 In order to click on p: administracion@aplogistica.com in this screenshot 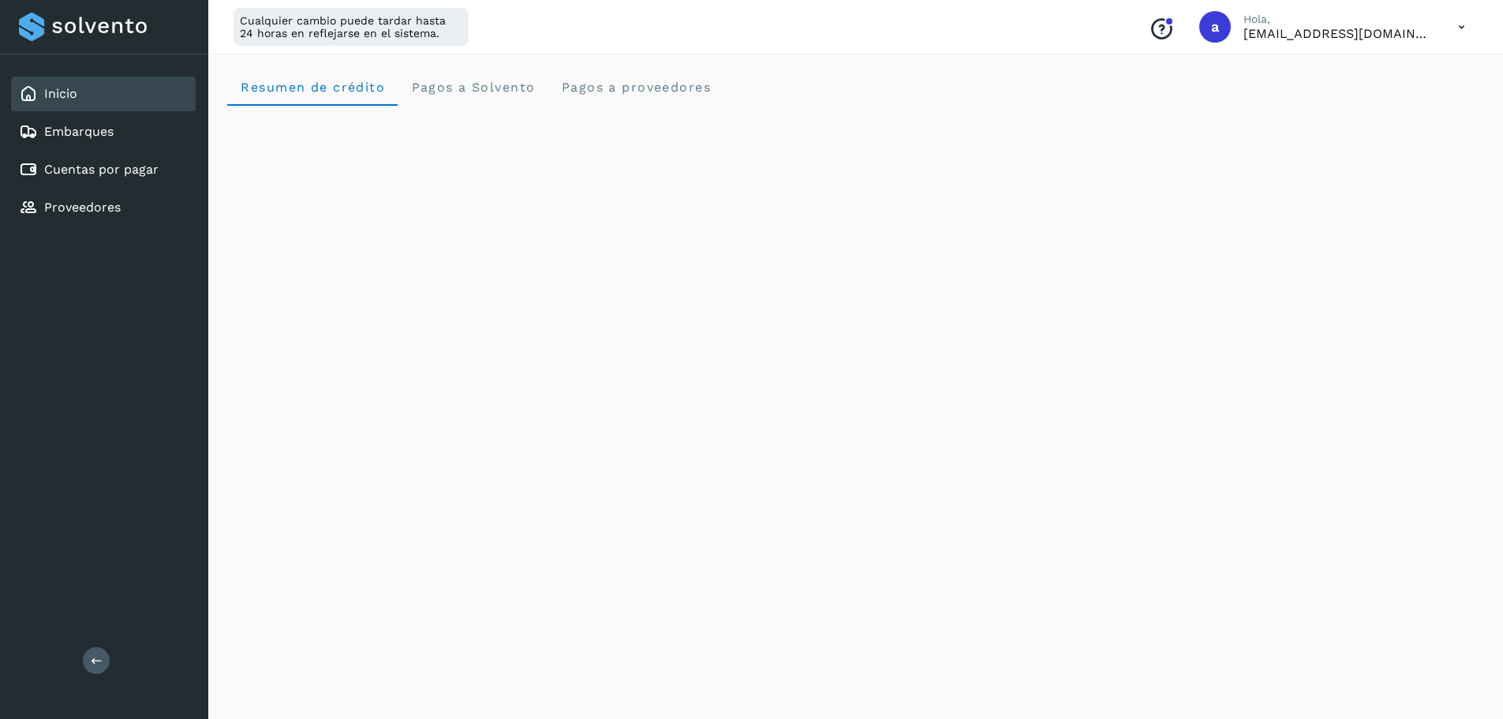, I will do `click(1338, 33)`.